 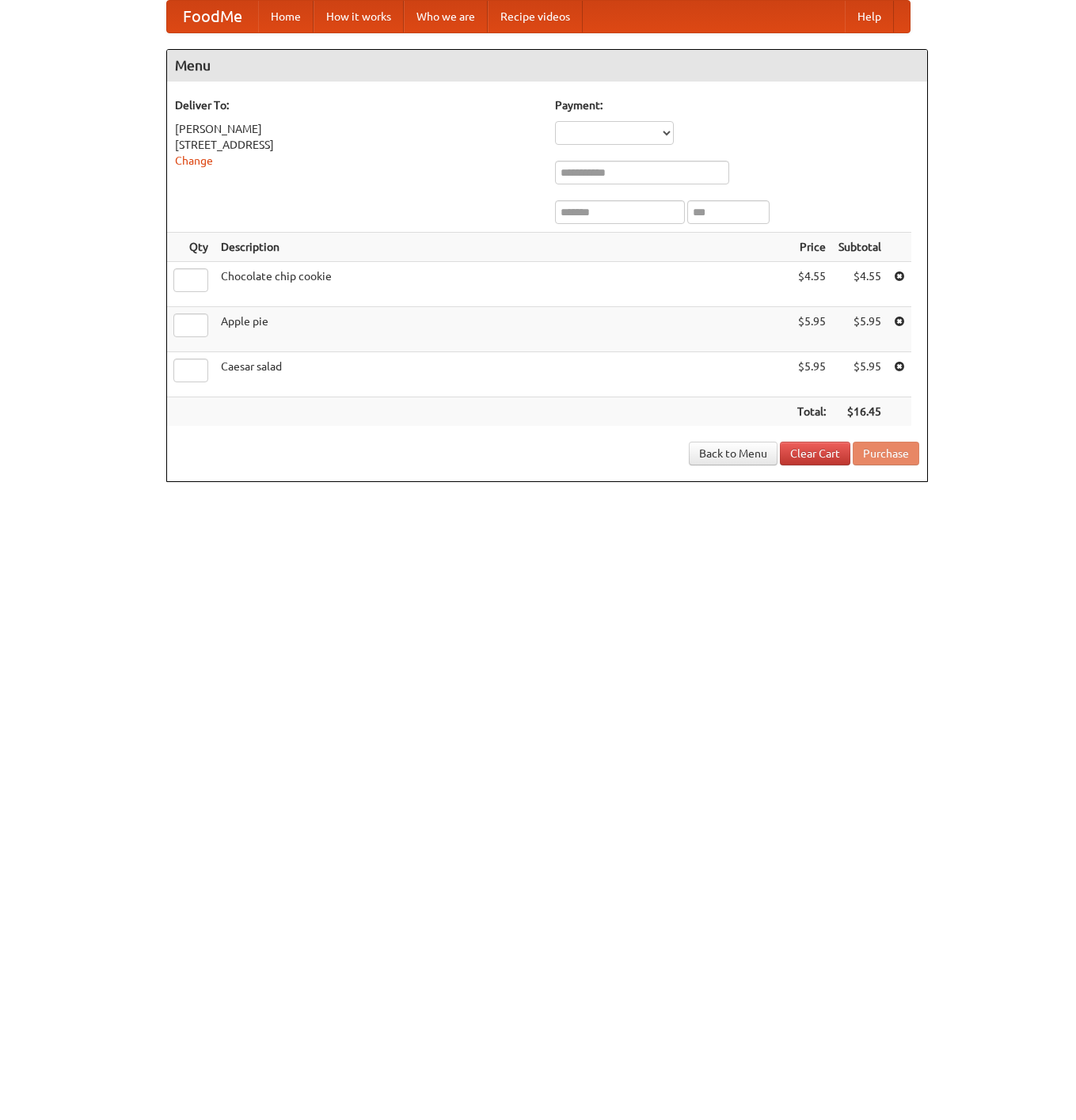 What do you see at coordinates (503, 374) in the screenshot?
I see `td: Caesar salad` at bounding box center [503, 374].